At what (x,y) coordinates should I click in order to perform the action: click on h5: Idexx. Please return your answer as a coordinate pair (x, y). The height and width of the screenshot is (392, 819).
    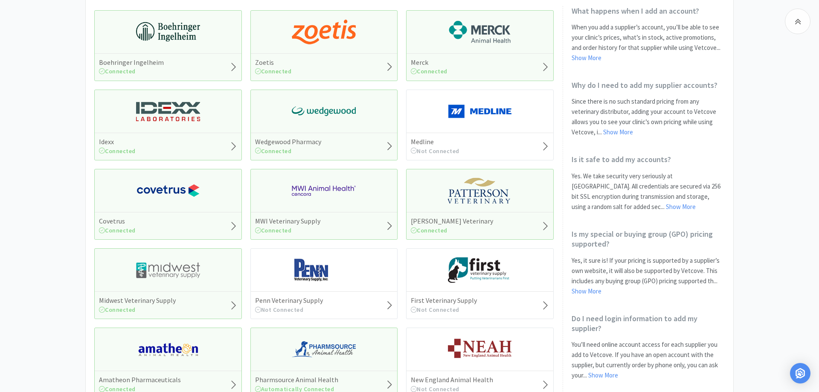
    Looking at the image, I should click on (117, 142).